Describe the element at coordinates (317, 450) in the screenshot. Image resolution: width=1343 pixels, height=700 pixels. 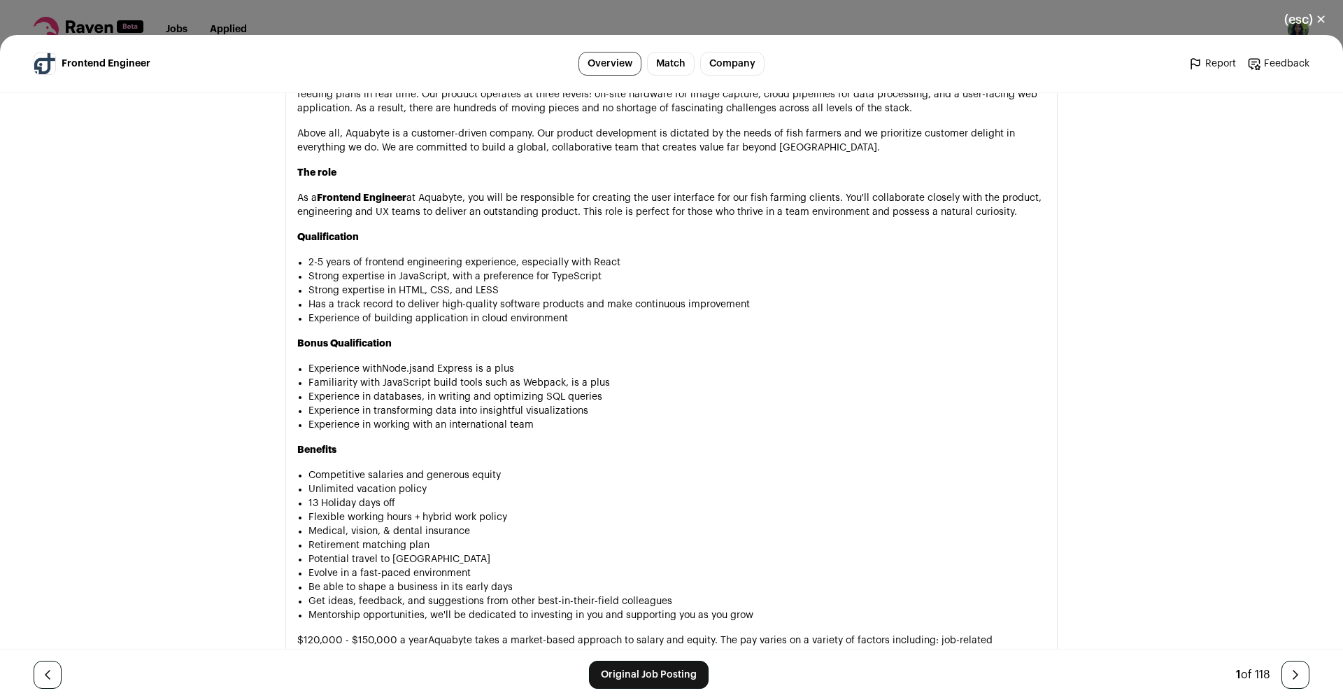
I see `strong: Benefits` at that location.